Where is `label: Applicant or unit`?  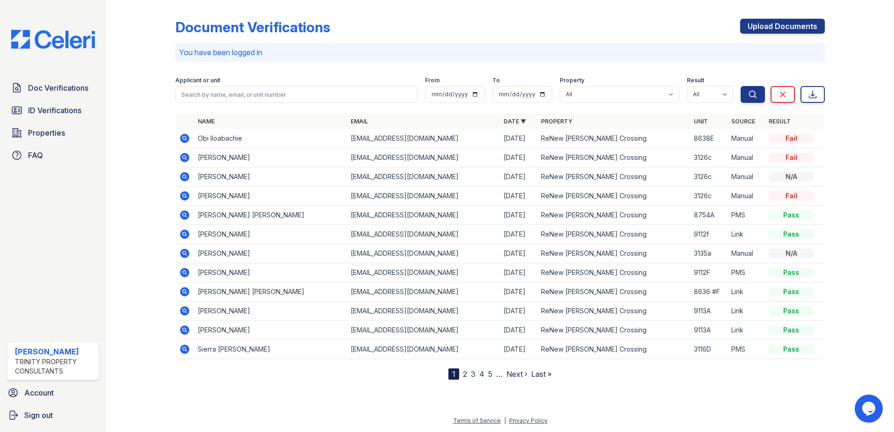 label: Applicant or unit is located at coordinates (198, 80).